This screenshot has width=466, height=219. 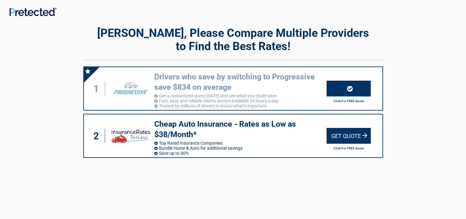 What do you see at coordinates (240, 143) in the screenshot?
I see `li: Top Rated Insurance Companies` at bounding box center [240, 143].